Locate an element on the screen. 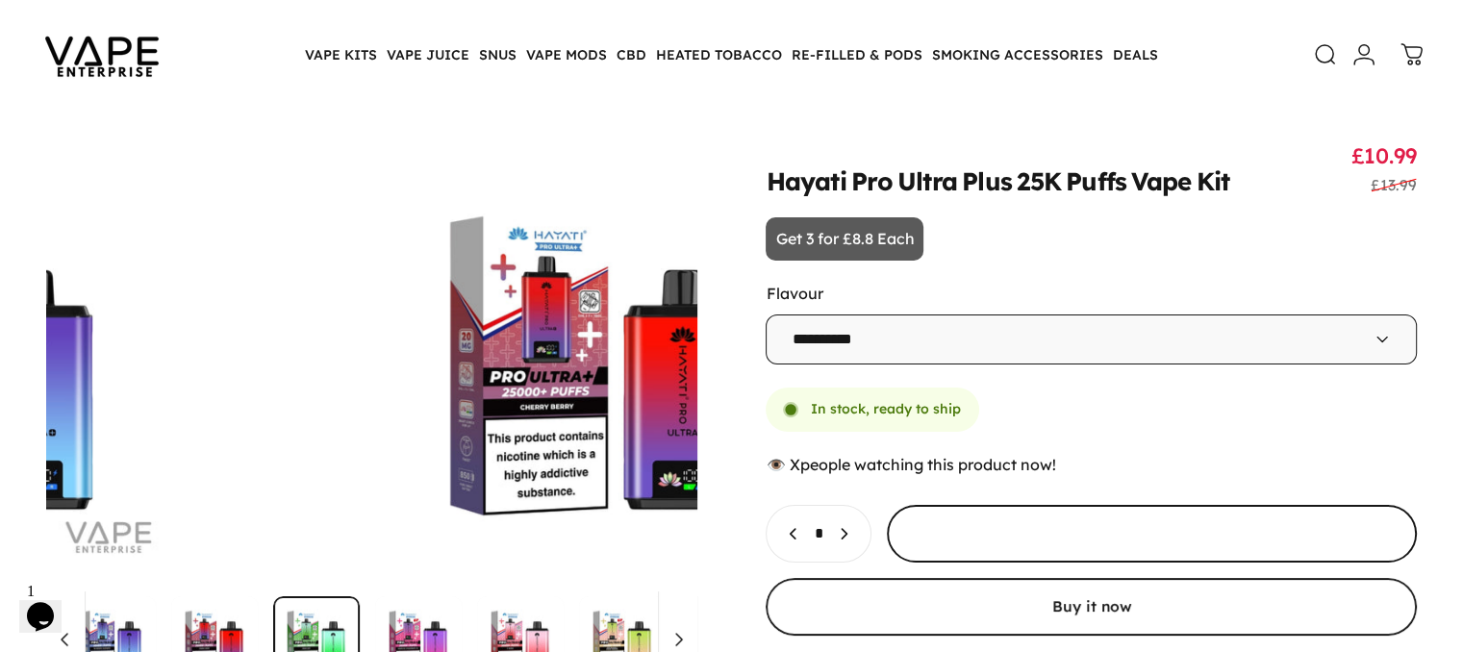 Image resolution: width=1463 pixels, height=652 pixels. button: Open media 8 in modal is located at coordinates (599, 362).